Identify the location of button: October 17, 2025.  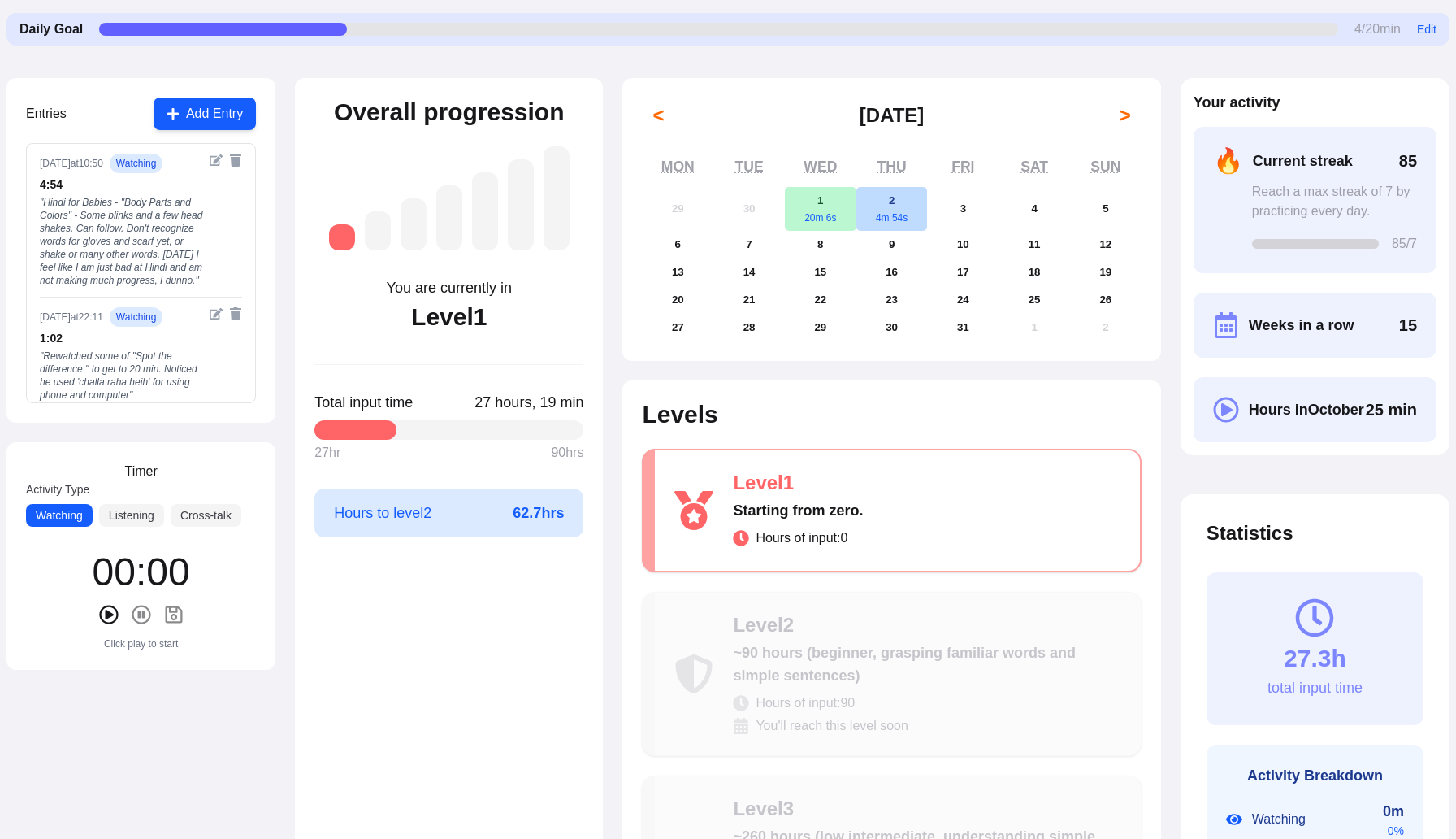
(963, 272).